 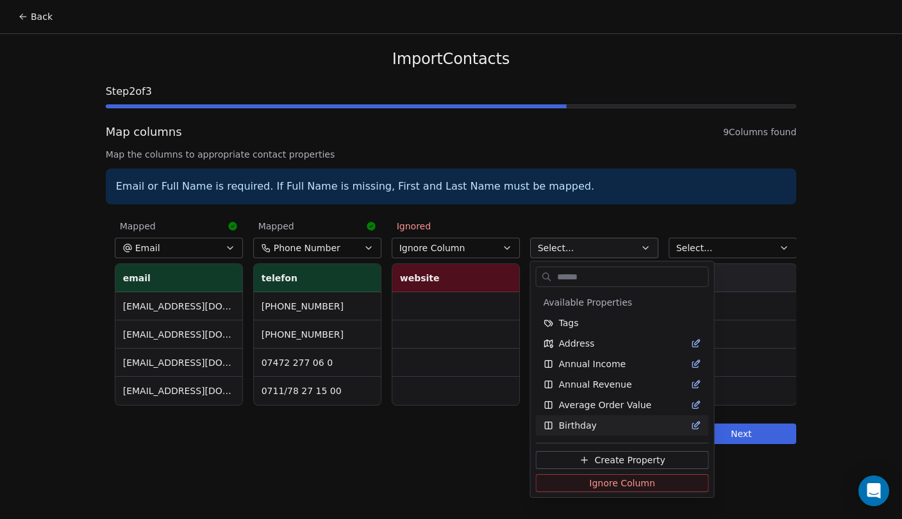 I want to click on span: Annual Revenue, so click(x=596, y=385).